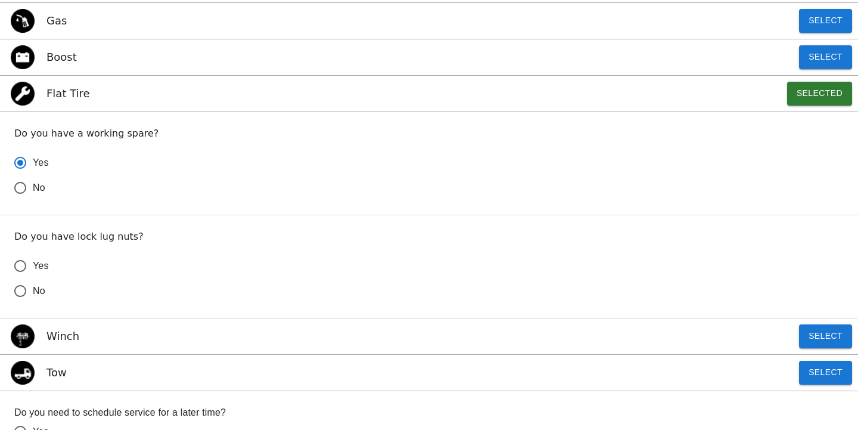  Describe the element at coordinates (57, 372) in the screenshot. I see `p: Tow` at that location.